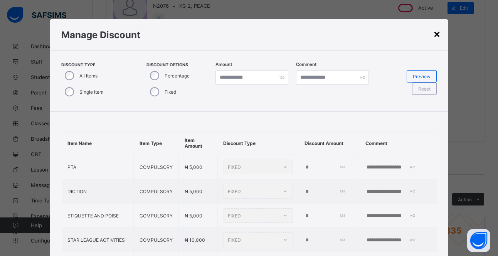 The image size is (498, 256). I want to click on td: PTA, so click(98, 167).